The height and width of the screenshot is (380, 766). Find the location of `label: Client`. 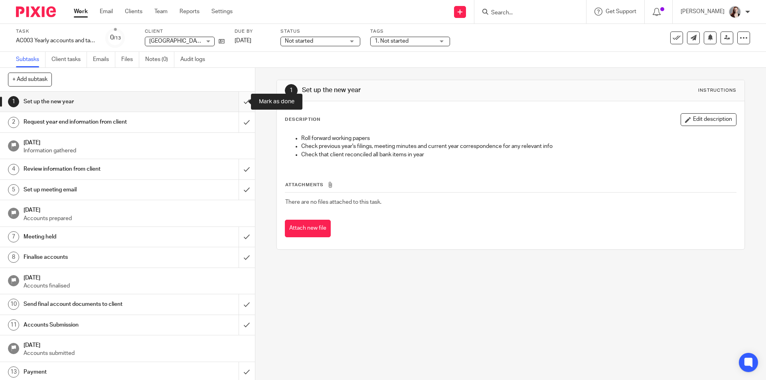

label: Client is located at coordinates (185, 32).